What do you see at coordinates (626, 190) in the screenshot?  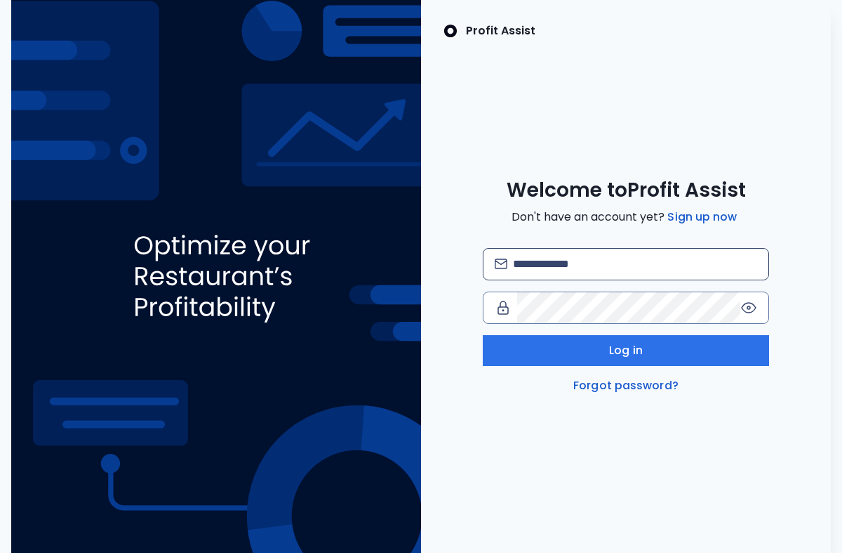 I see `span: Welcome to Profit Assist` at bounding box center [626, 190].